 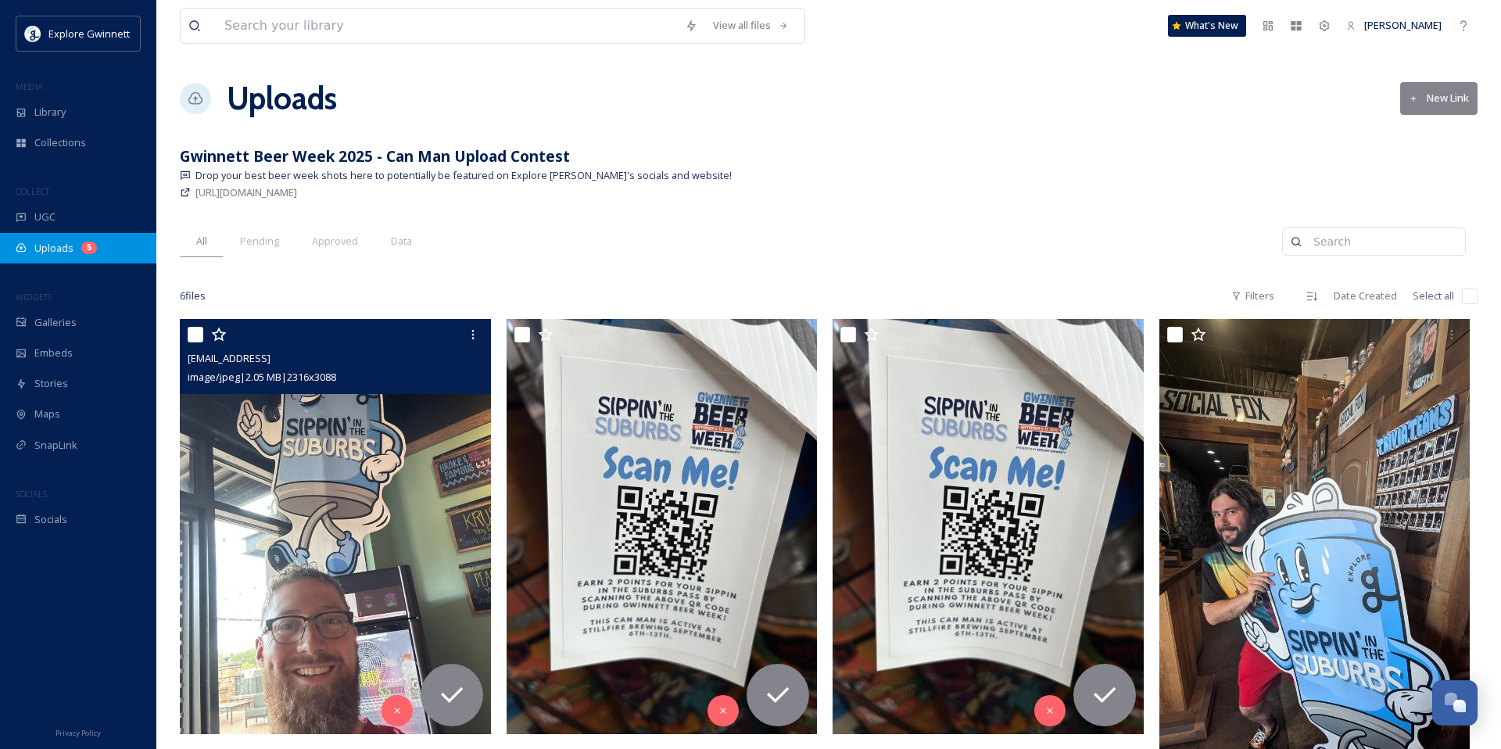 I want to click on div: View all files, so click(x=750, y=25).